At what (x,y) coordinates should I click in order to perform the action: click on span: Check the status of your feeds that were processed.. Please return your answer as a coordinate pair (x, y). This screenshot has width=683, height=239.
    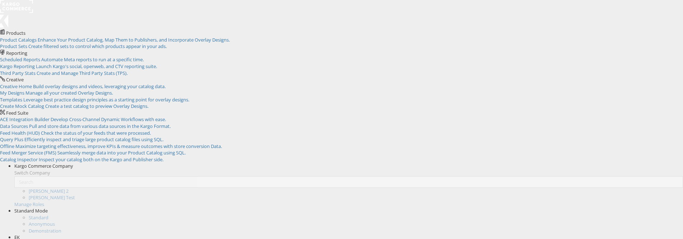
    Looking at the image, I should click on (96, 133).